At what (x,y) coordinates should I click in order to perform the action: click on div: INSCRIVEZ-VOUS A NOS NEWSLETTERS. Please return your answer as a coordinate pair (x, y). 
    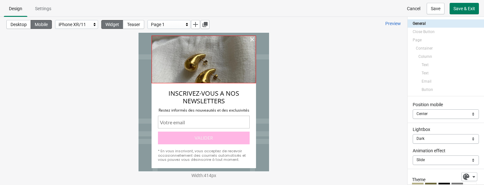
    Looking at the image, I should click on (65, 65).